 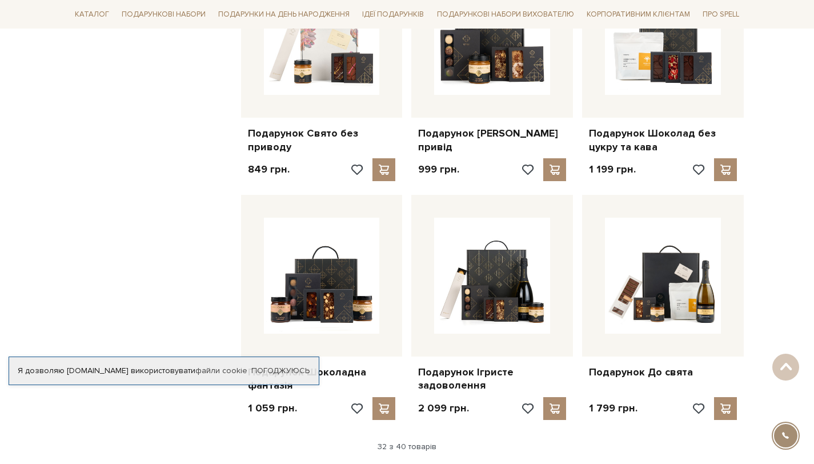 I want to click on a: Подарунок Ігристе задоволення, so click(x=492, y=379).